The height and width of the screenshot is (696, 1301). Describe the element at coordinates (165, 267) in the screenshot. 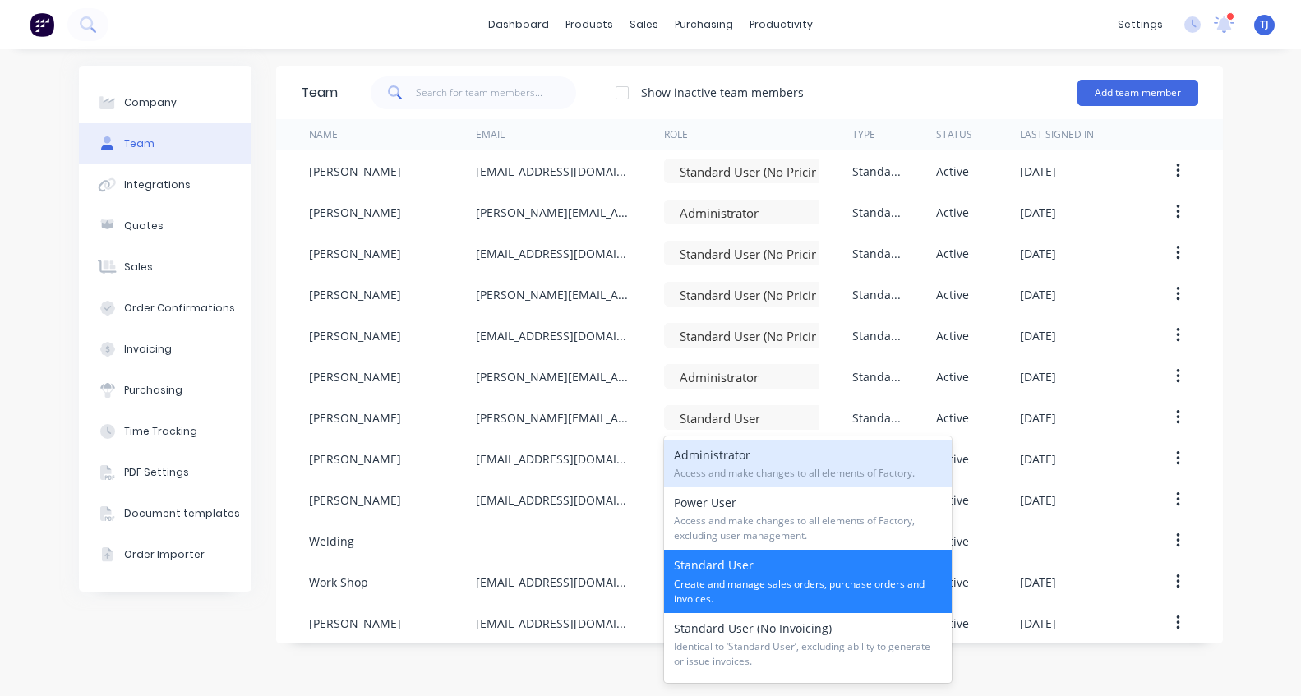

I see `button: Sales` at that location.